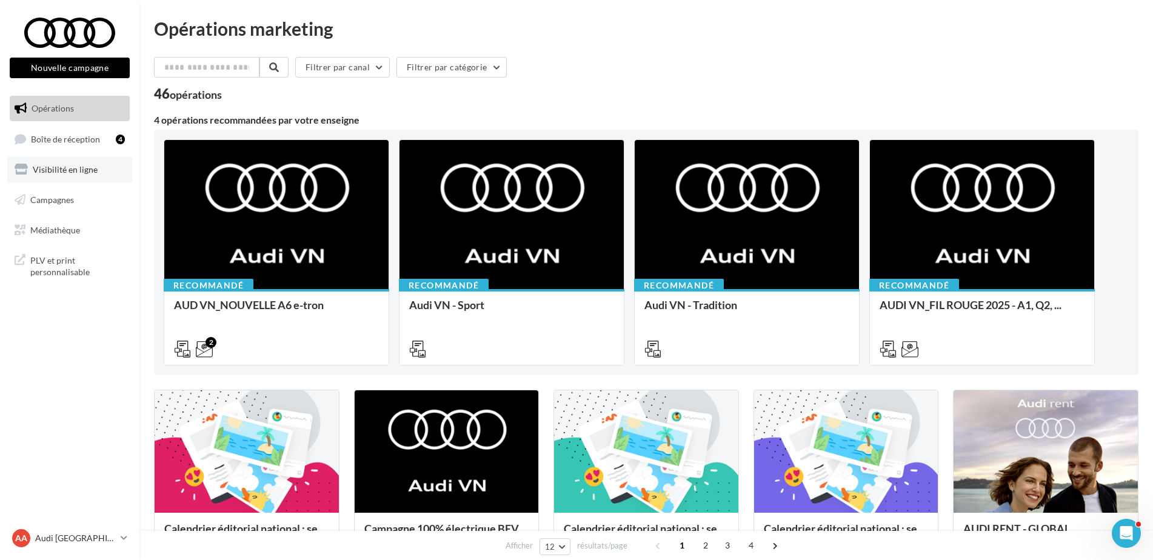  What do you see at coordinates (52, 199) in the screenshot?
I see `span: Campagnes` at bounding box center [52, 199].